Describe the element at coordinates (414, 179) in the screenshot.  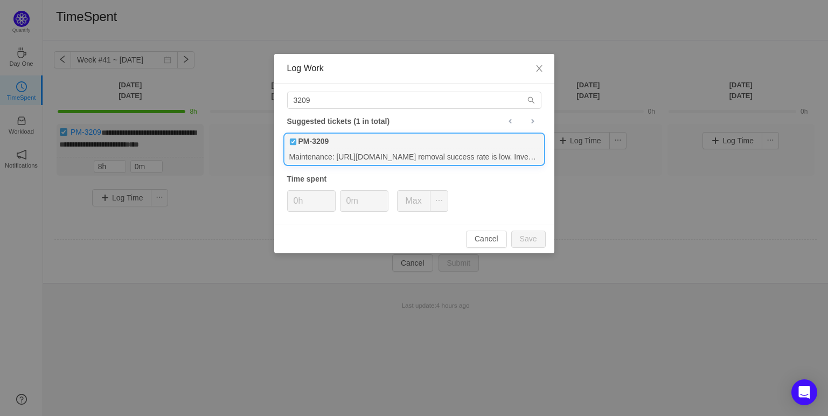
I see `div: Time spent` at that location.